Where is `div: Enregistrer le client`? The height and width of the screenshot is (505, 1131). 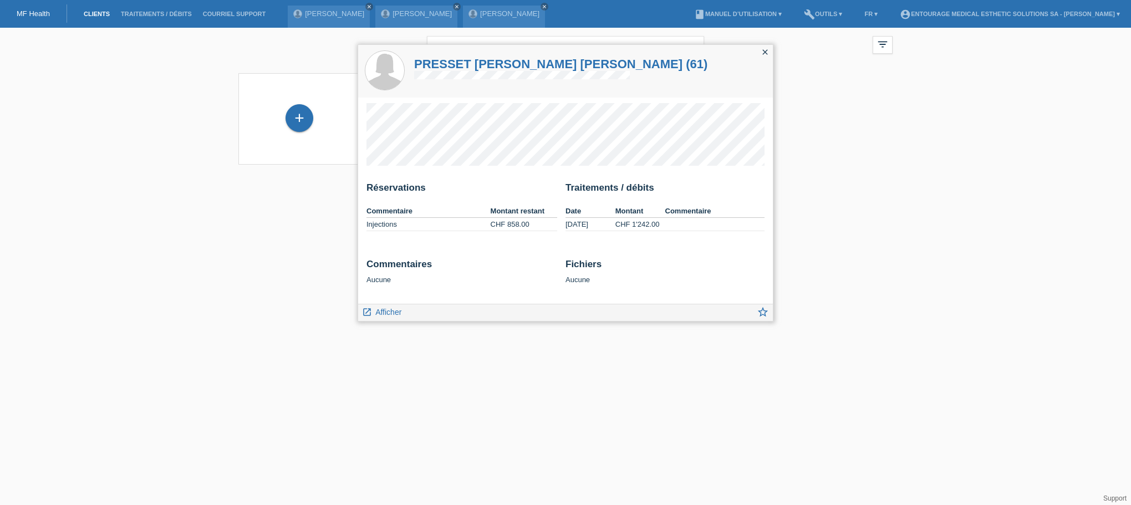 div: Enregistrer le client is located at coordinates (299, 118).